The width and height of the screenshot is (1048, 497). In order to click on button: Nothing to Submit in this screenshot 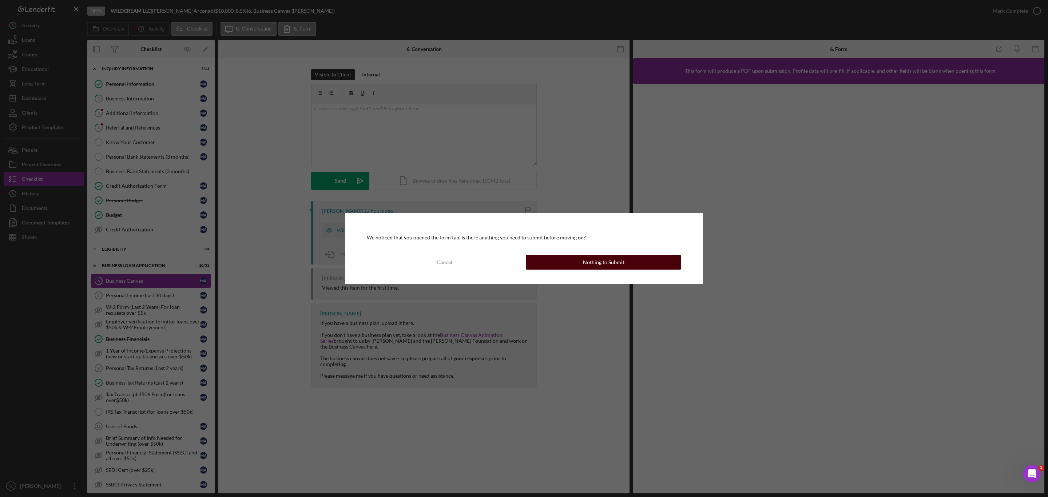, I will do `click(603, 262)`.